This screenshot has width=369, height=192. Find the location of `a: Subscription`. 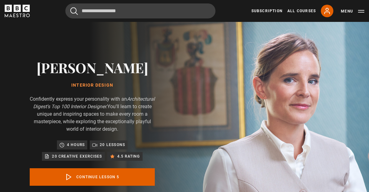

a: Subscription is located at coordinates (267, 11).